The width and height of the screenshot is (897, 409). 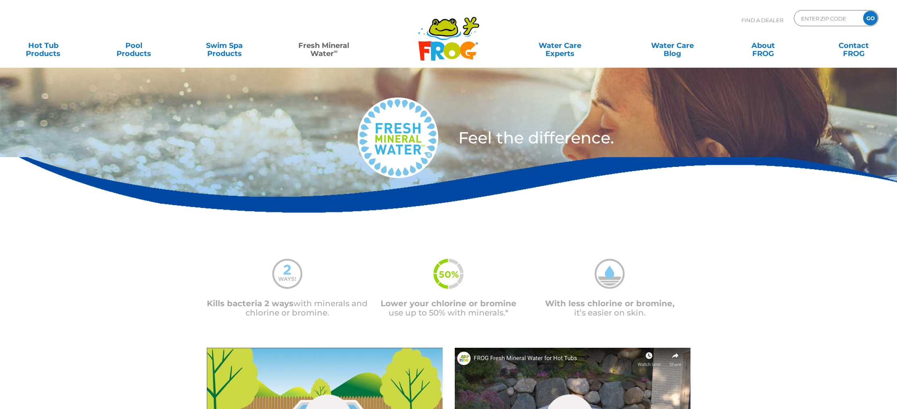 I want to click on span: With less chlorine or bromine,, so click(x=610, y=304).